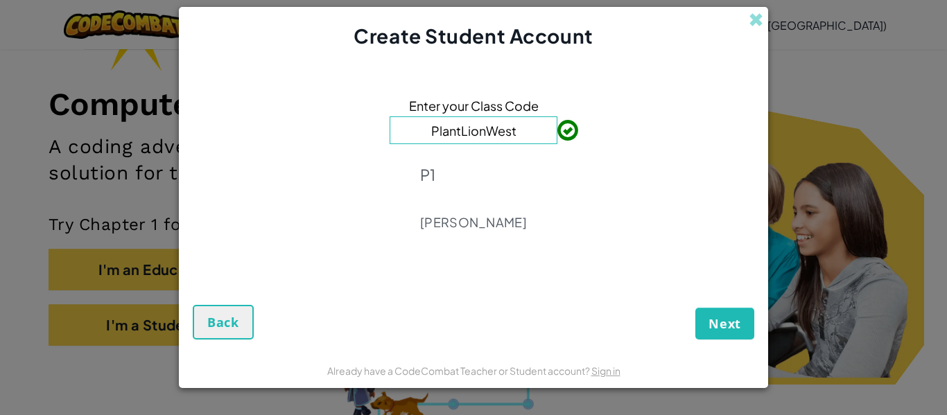  I want to click on span: Create Student Account, so click(473, 35).